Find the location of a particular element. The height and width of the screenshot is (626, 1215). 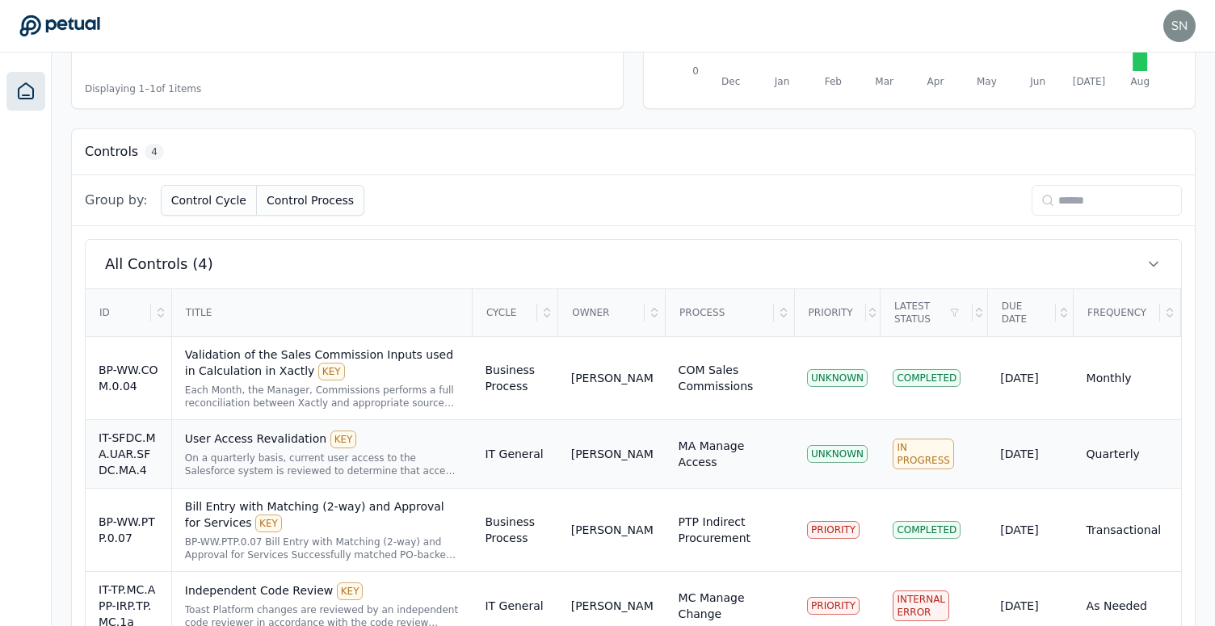

div: User Access Revalidation is located at coordinates (322, 439).